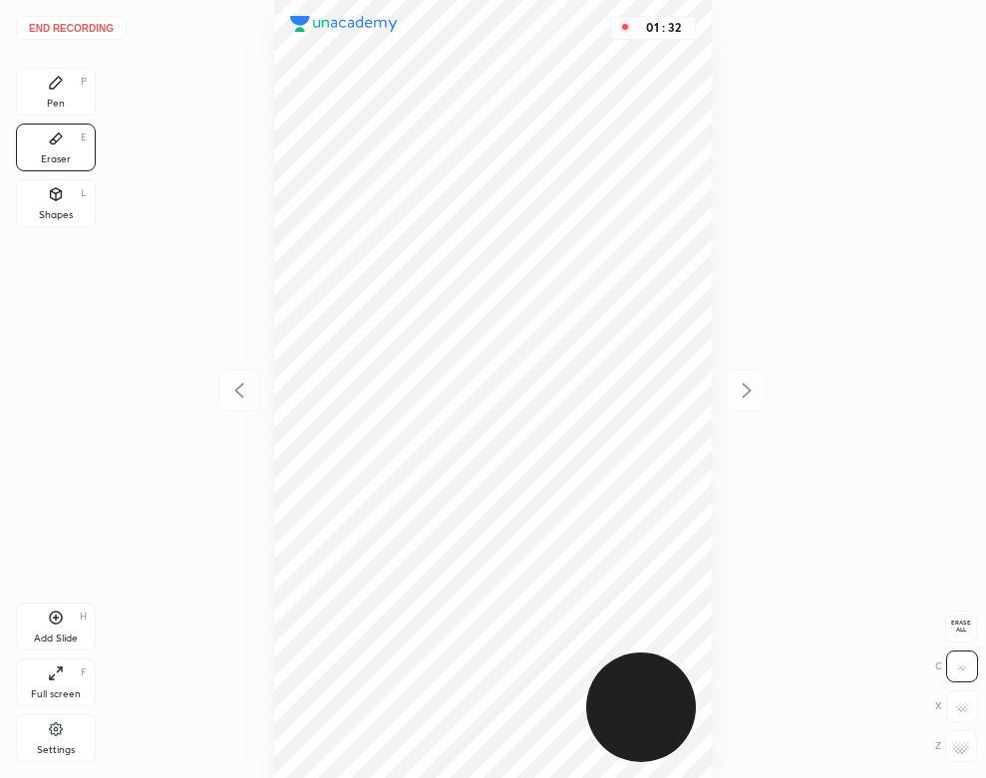 Image resolution: width=986 pixels, height=778 pixels. What do you see at coordinates (56, 104) in the screenshot?
I see `div: Pen` at bounding box center [56, 104].